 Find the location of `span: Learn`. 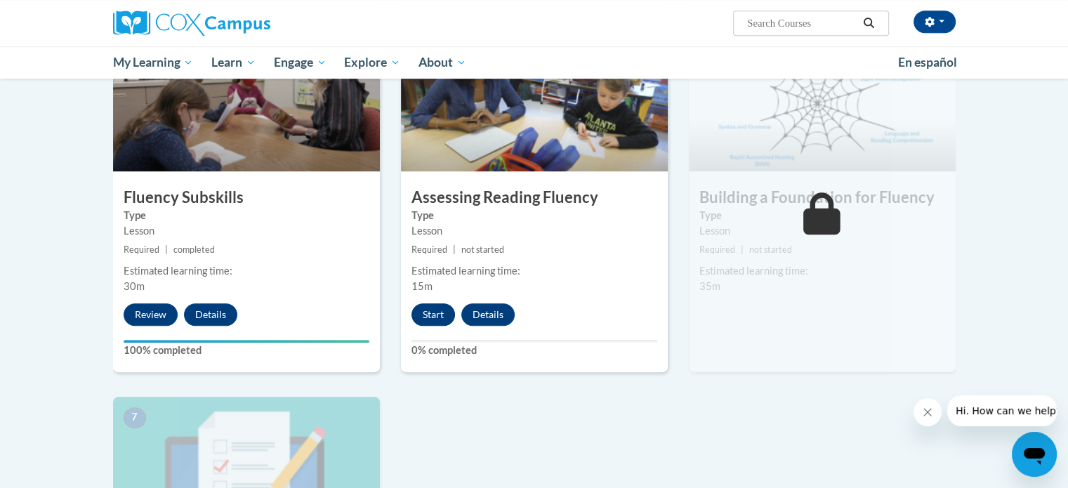

span: Learn is located at coordinates (233, 62).